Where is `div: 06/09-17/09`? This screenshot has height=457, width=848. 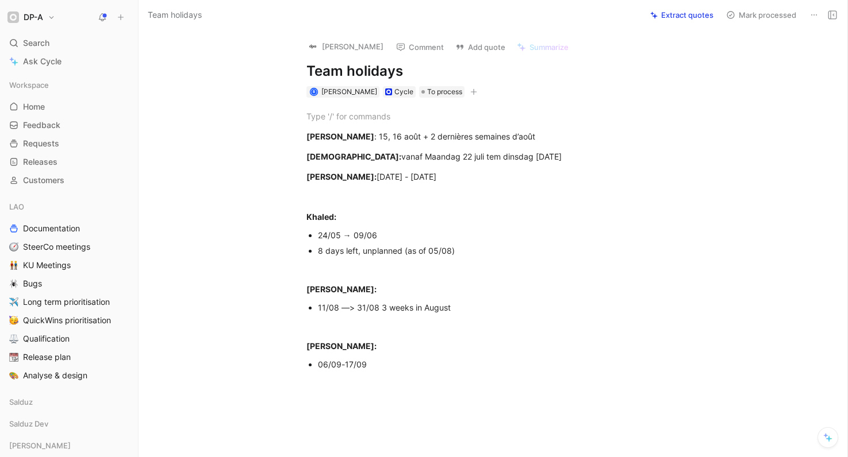 div: 06/09-17/09 is located at coordinates (511, 364).